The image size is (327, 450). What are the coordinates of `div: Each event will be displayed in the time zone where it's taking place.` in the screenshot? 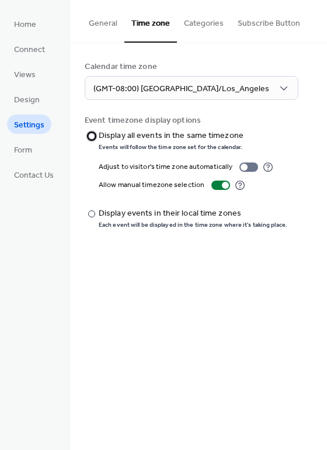 It's located at (193, 225).